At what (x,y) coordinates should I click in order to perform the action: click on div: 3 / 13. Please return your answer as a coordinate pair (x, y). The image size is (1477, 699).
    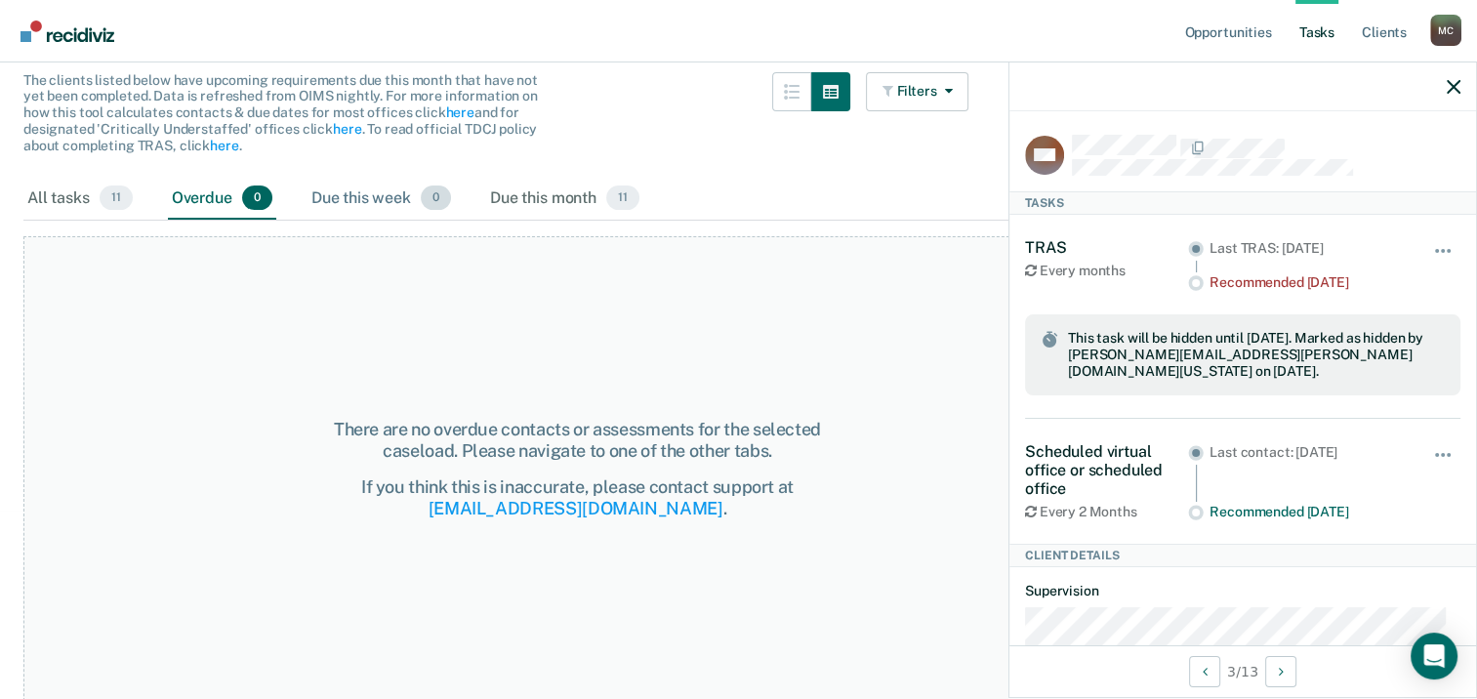
    Looking at the image, I should click on (1243, 671).